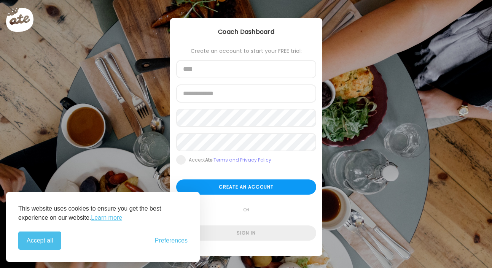 This screenshot has height=268, width=492. Describe the element at coordinates (246, 51) in the screenshot. I see `div: Create an account to start your FREE trial:` at that location.